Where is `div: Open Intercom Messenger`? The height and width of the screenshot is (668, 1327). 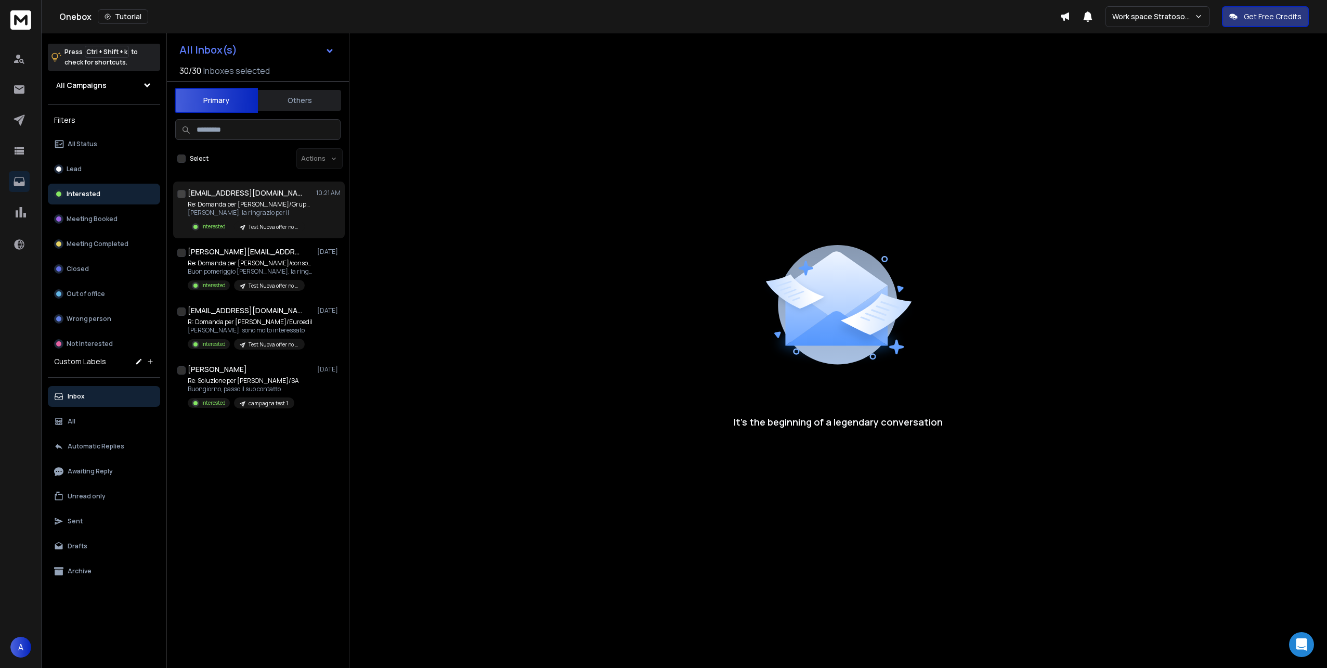 div: Open Intercom Messenger is located at coordinates (1302, 644).